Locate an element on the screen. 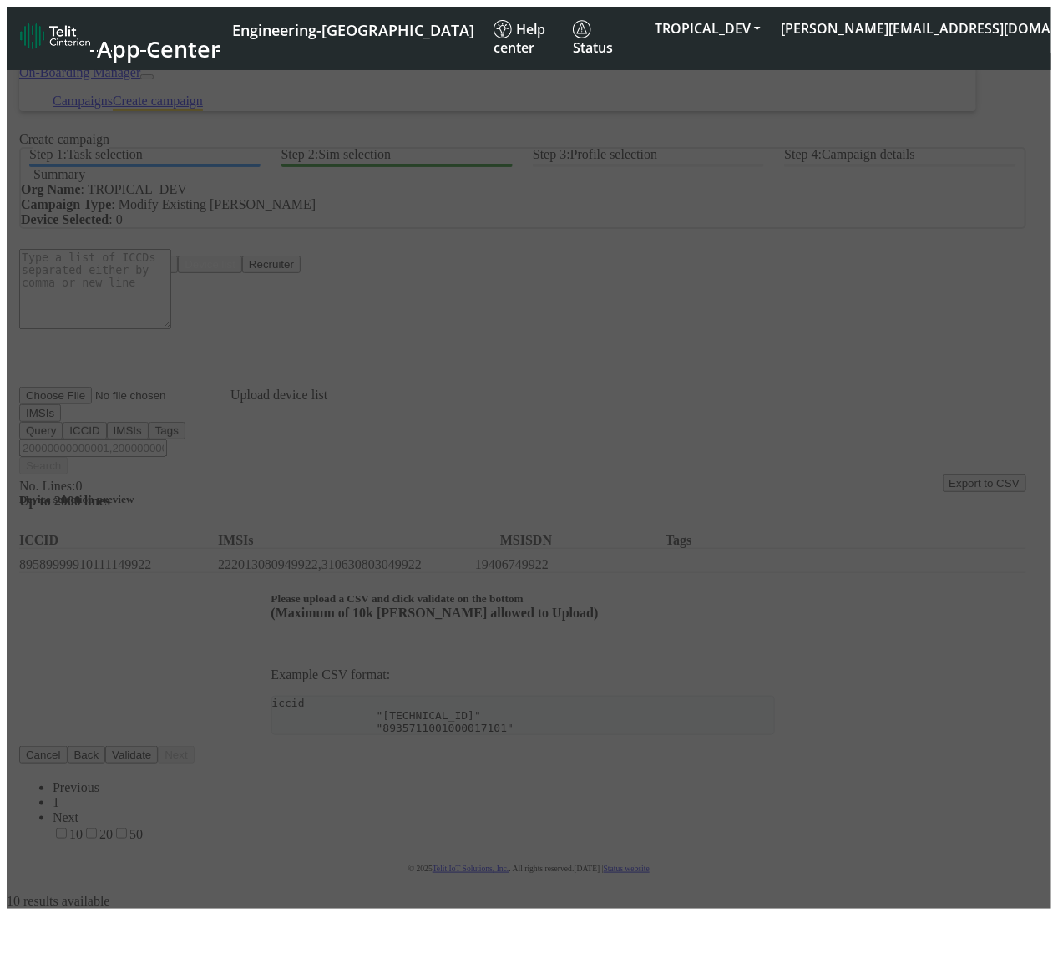 The image size is (1058, 959). span: Status is located at coordinates (593, 38).